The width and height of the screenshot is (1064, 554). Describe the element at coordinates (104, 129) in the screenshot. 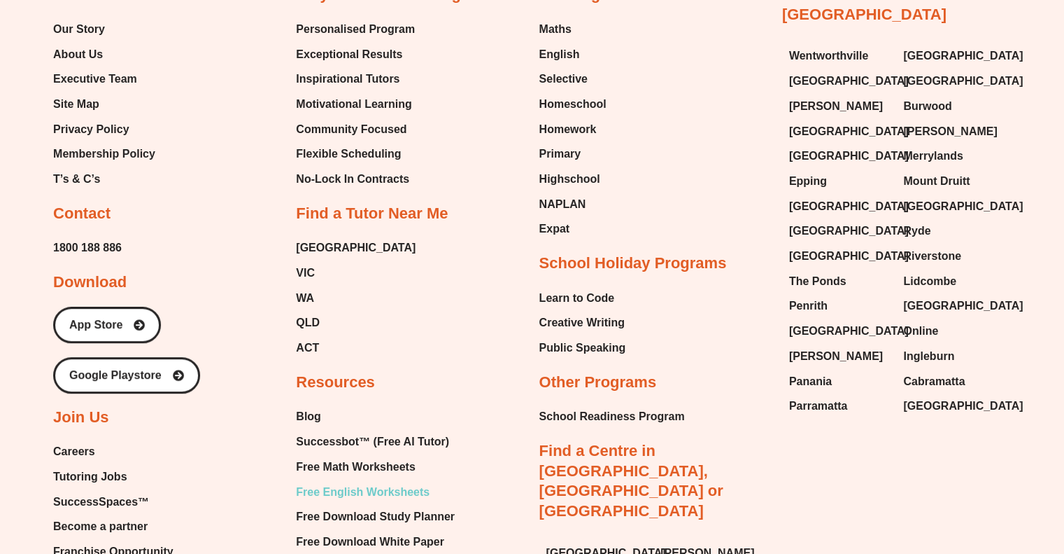

I see `a: Privacy Policy` at that location.